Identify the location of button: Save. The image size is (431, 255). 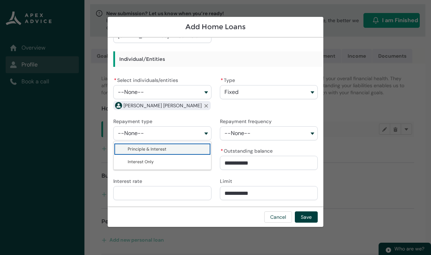
(306, 217).